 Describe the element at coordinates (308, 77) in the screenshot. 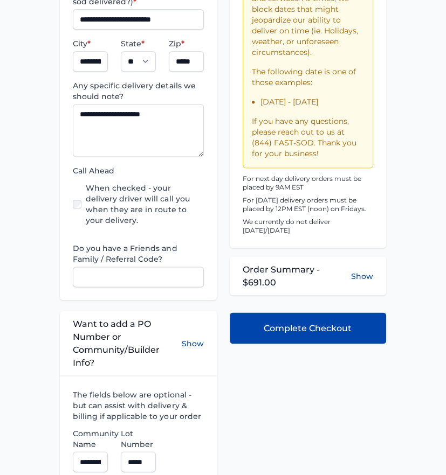

I see `p: The following date is one of those examples:` at that location.